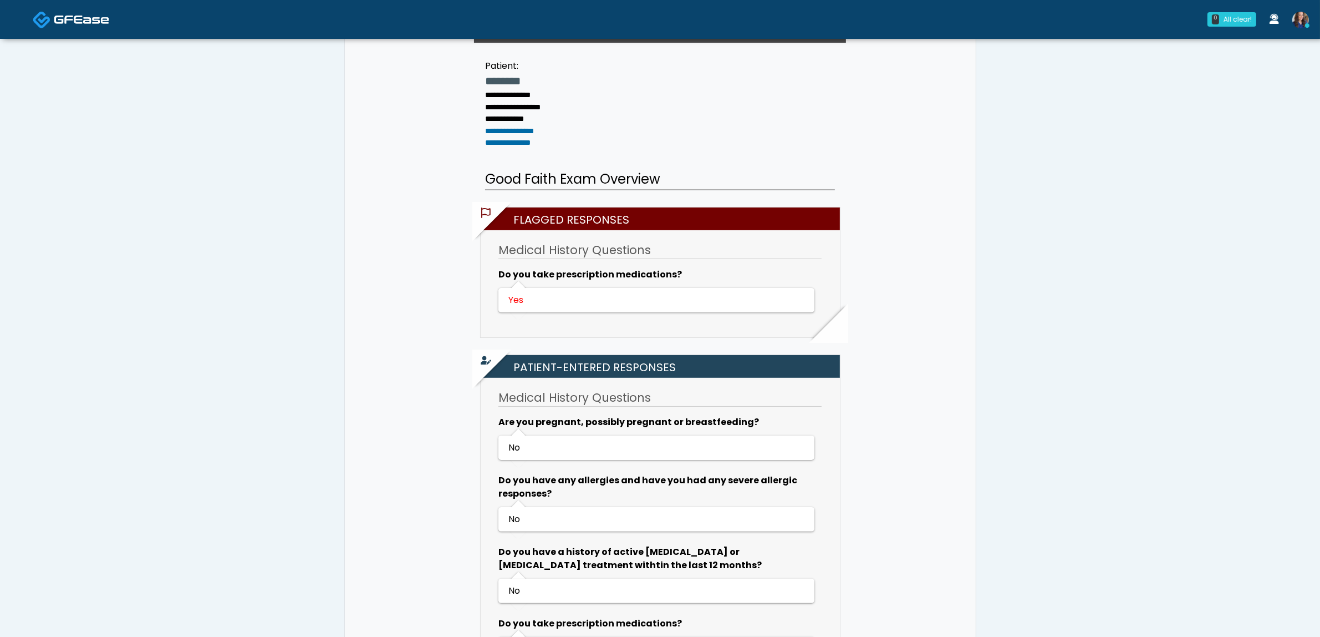 This screenshot has height=637, width=1320. Describe the element at coordinates (663, 366) in the screenshot. I see `h2: Patient-entered Responses` at that location.